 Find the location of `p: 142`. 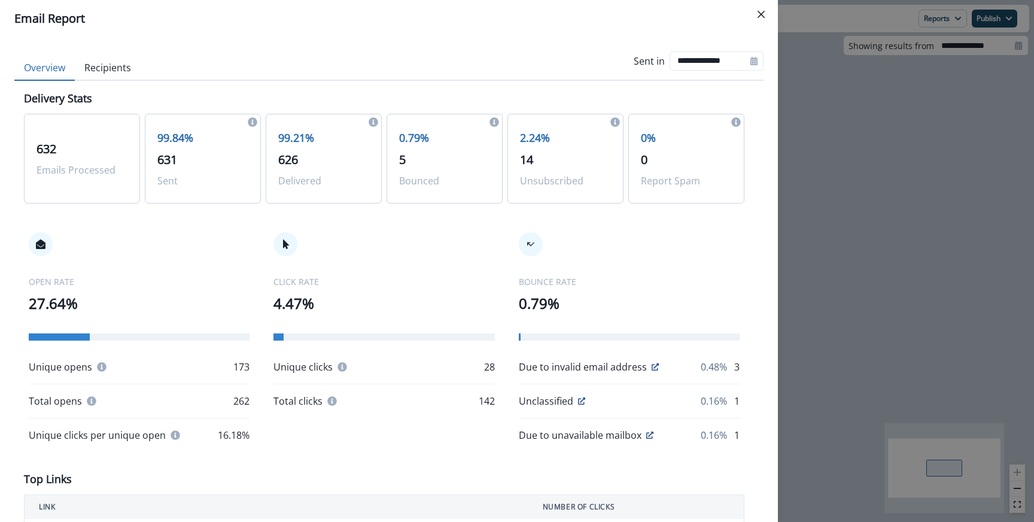

p: 142 is located at coordinates (486, 401).